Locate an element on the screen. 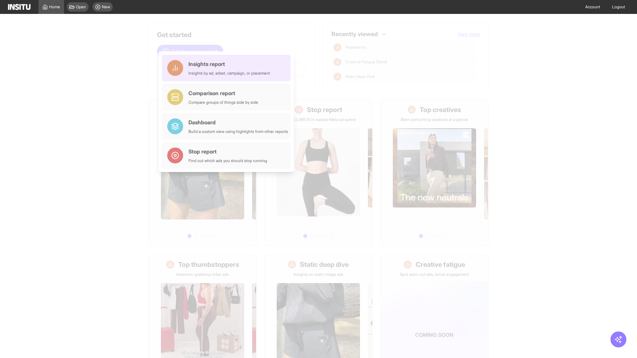 This screenshot has width=637, height=358. span: Open is located at coordinates (81, 7).